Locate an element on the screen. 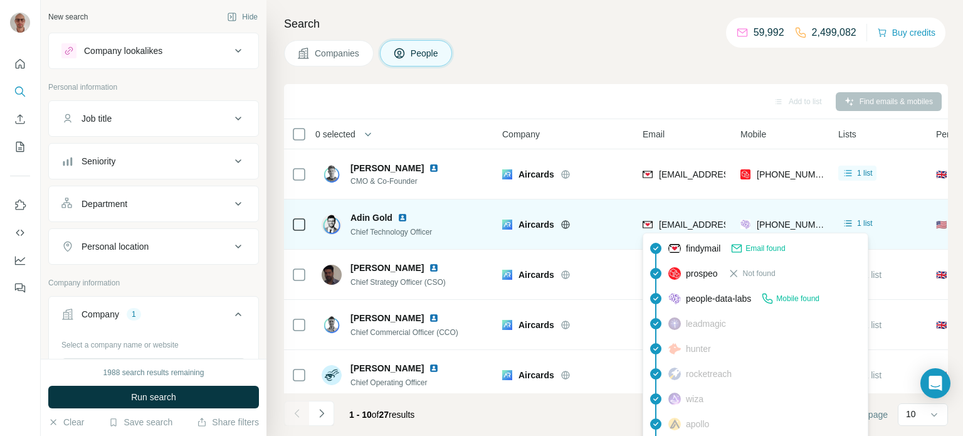 This screenshot has width=963, height=436. span: leadmagic is located at coordinates (706, 323).